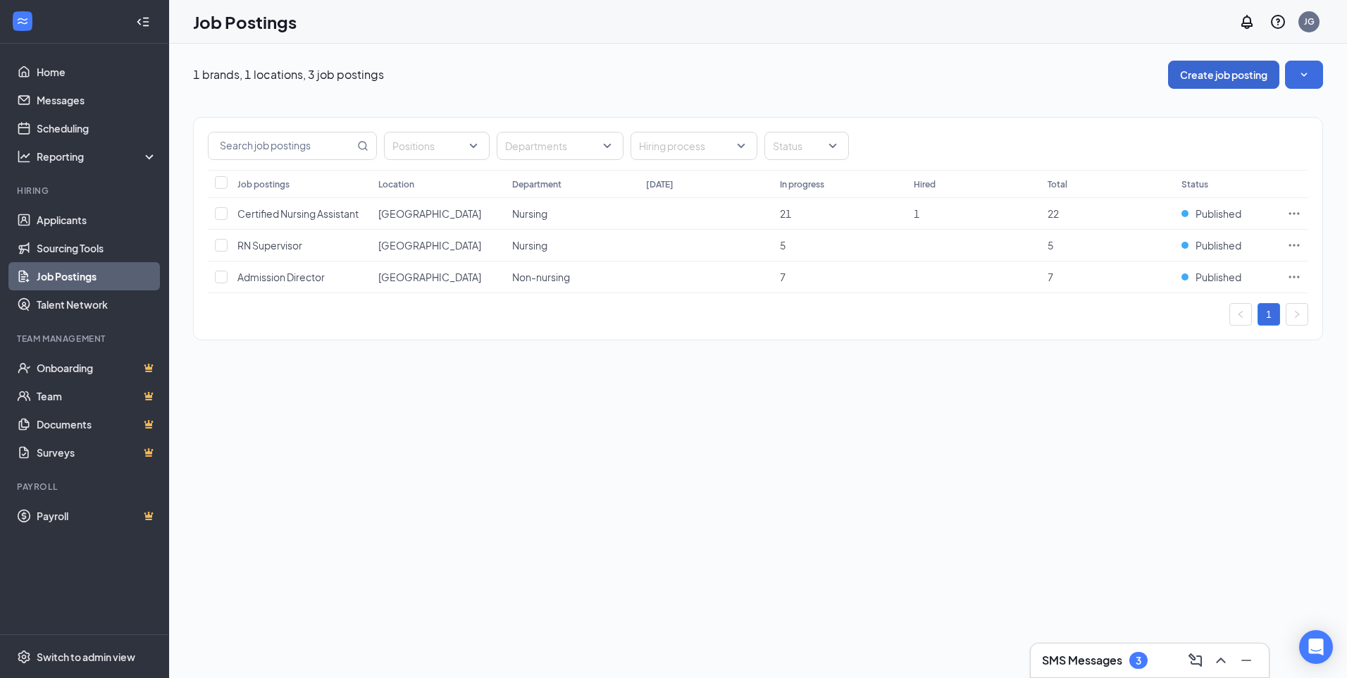  What do you see at coordinates (1297, 314) in the screenshot?
I see `li: Next Page` at bounding box center [1297, 314].